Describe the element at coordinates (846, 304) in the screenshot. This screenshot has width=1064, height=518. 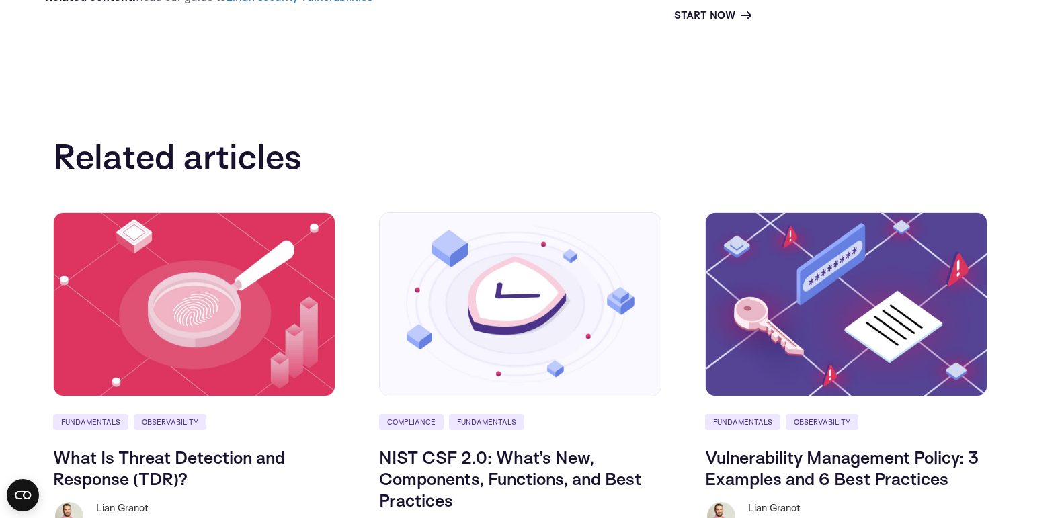
I see `img: Vulnerability Management Policy: 3 Examples and 6 Best Practices` at that location.